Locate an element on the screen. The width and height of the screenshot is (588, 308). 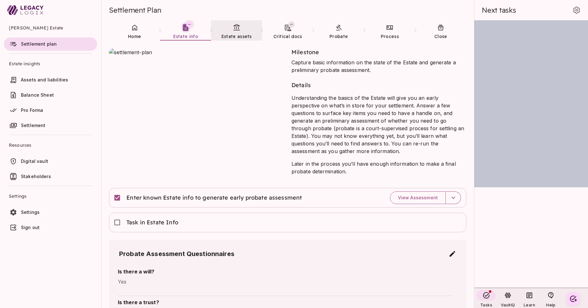
a: Digital vault is located at coordinates (50, 161).